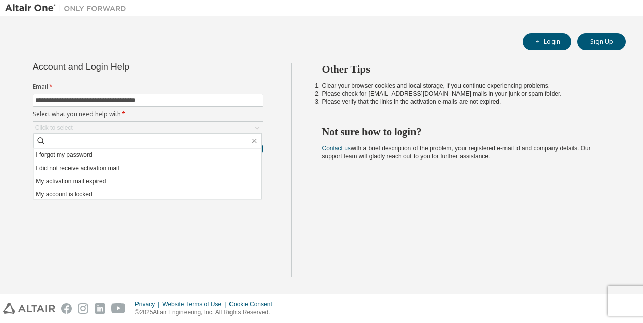  I want to click on a: Contact us, so click(336, 149).